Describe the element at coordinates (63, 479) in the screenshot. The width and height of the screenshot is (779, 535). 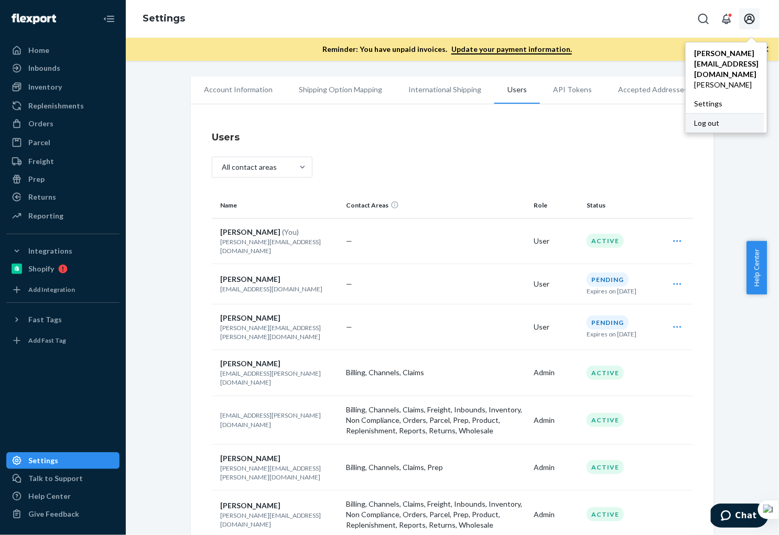
I see `button: Talk to Support` at that location.